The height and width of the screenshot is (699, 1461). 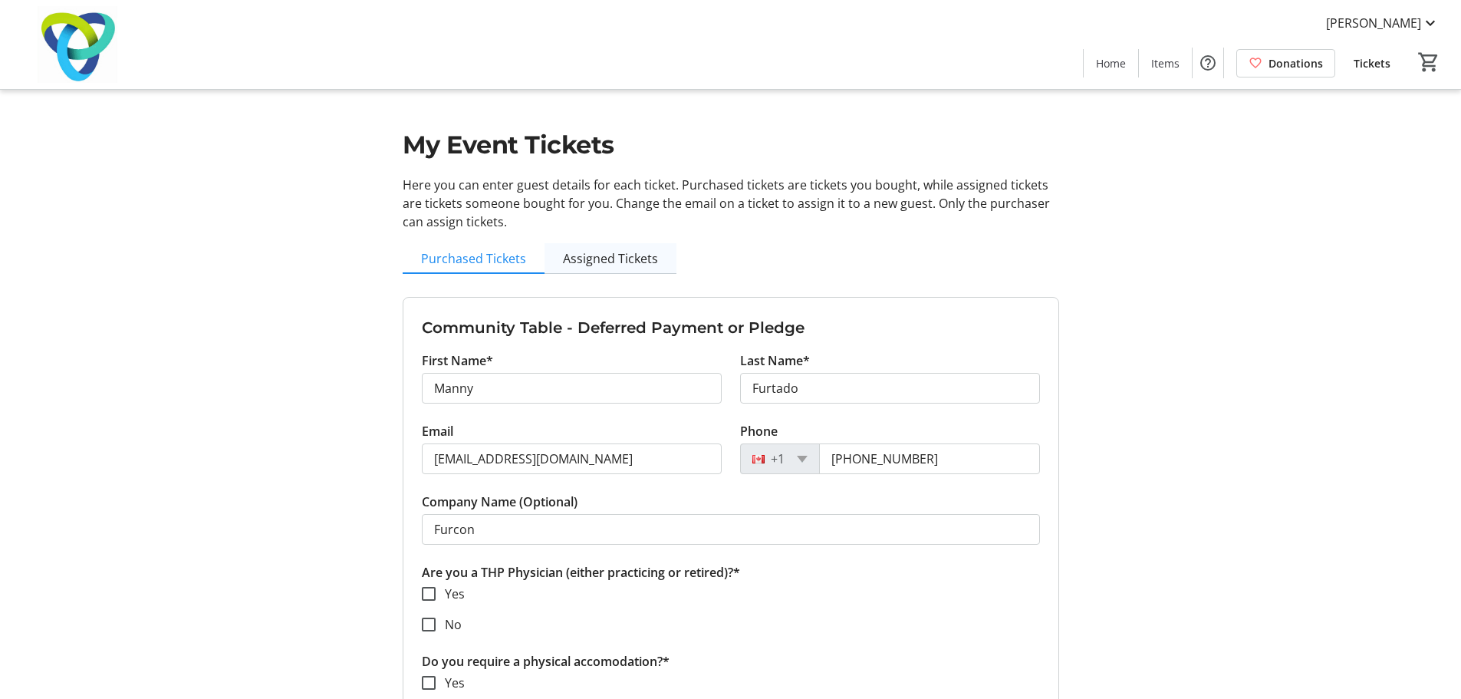 I want to click on input: (506) 234-5678, so click(x=930, y=459).